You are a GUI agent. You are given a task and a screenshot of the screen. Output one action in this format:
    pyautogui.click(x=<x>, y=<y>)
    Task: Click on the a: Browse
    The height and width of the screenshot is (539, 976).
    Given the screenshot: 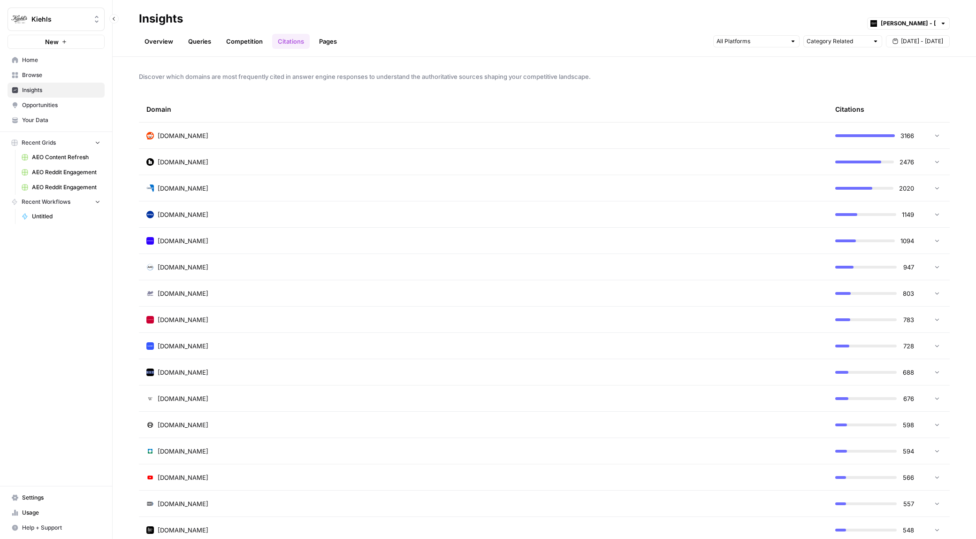 What is the action you would take?
    pyautogui.click(x=56, y=75)
    